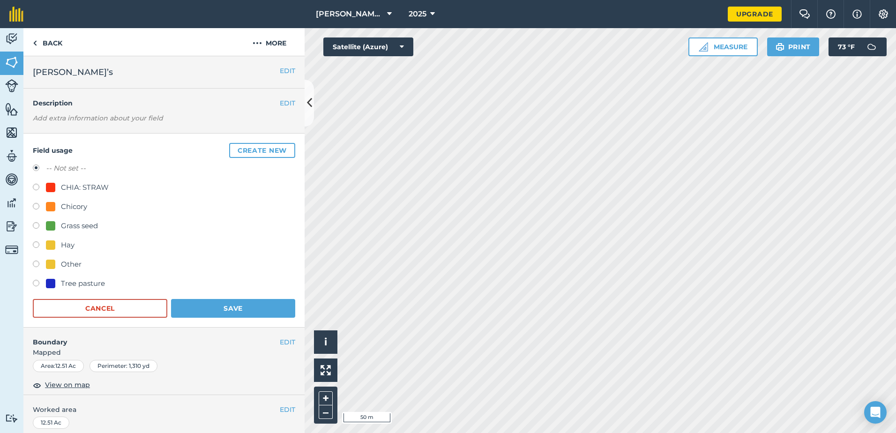 Image resolution: width=896 pixels, height=433 pixels. I want to click on span: i, so click(326, 342).